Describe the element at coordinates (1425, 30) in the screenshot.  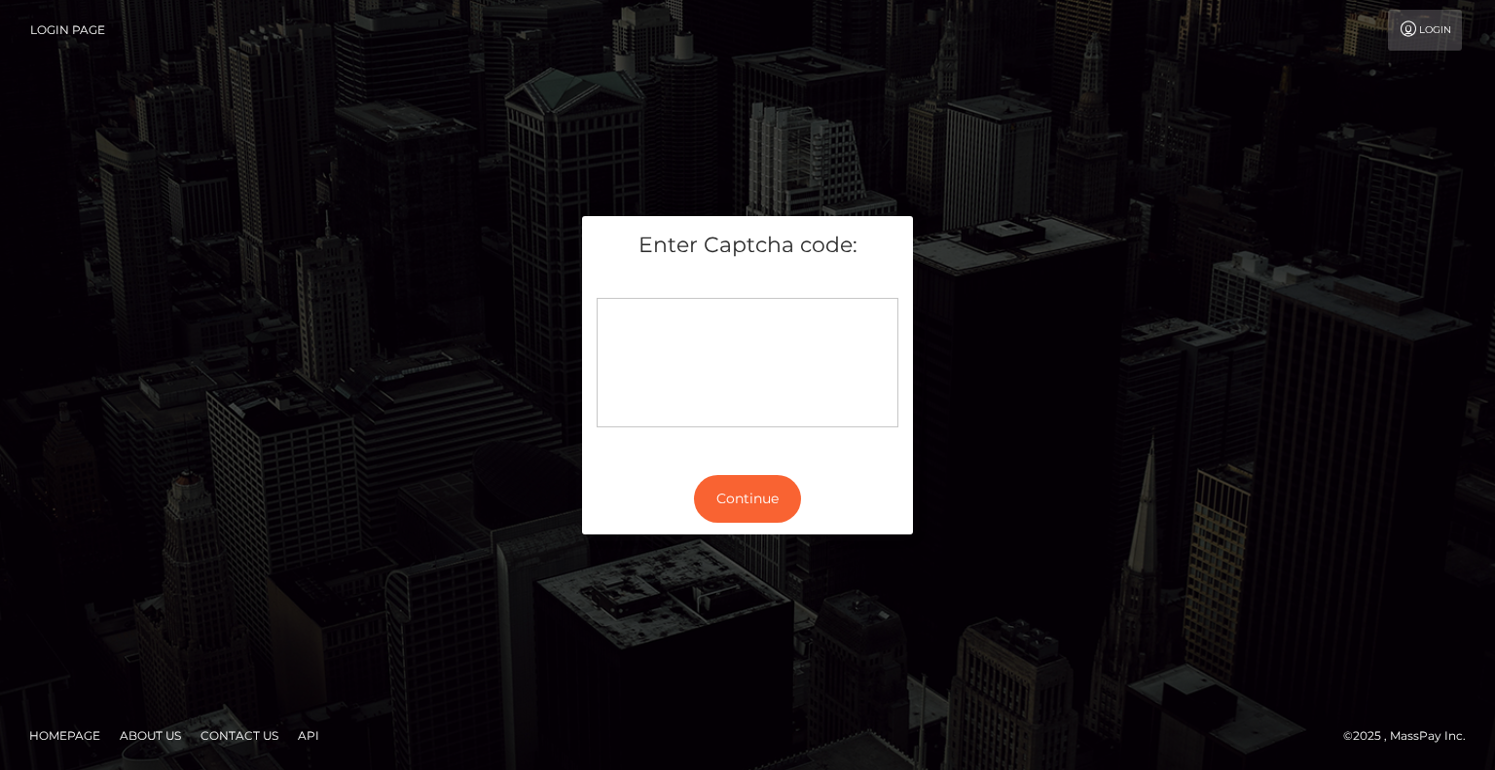
I see `a: Login` at that location.